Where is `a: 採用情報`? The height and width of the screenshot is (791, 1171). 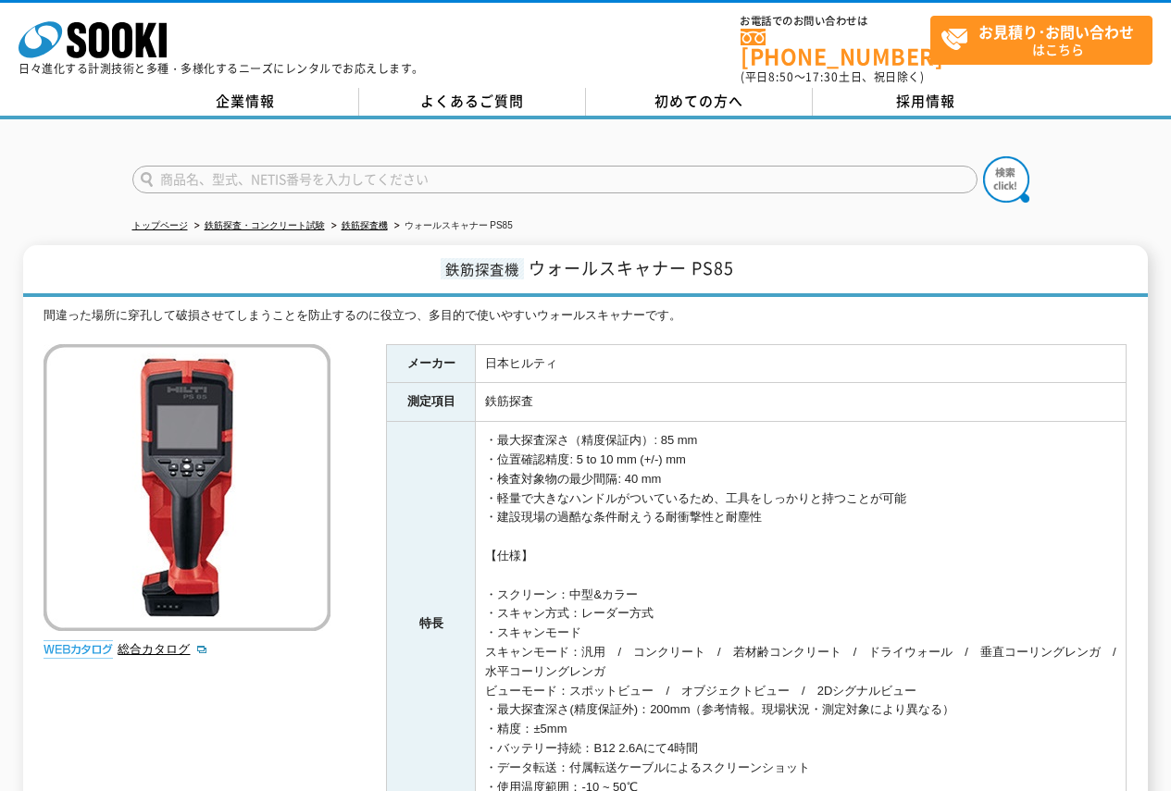 a: 採用情報 is located at coordinates (926, 102).